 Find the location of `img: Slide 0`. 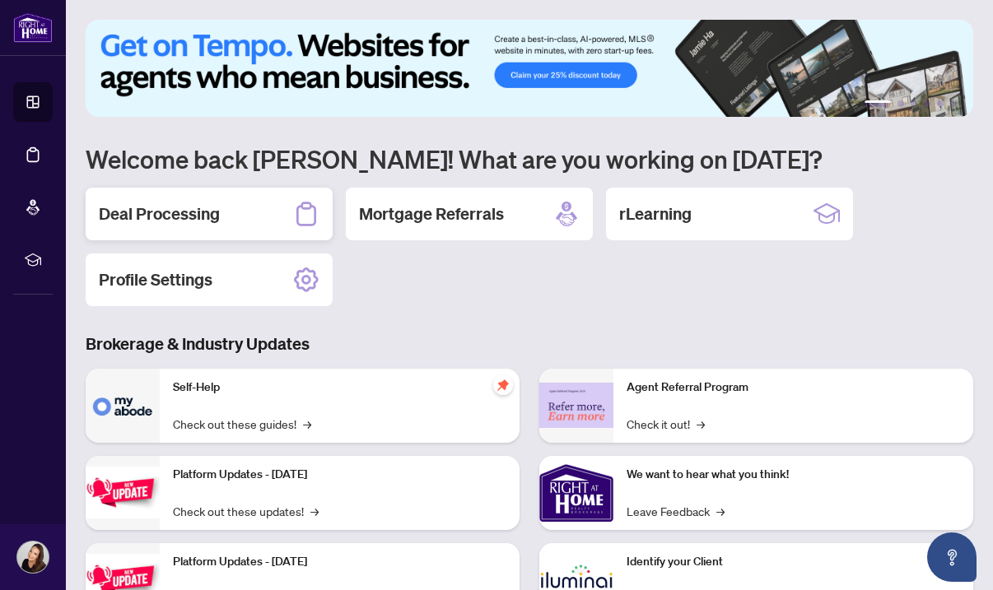

img: Slide 0 is located at coordinates (529, 68).